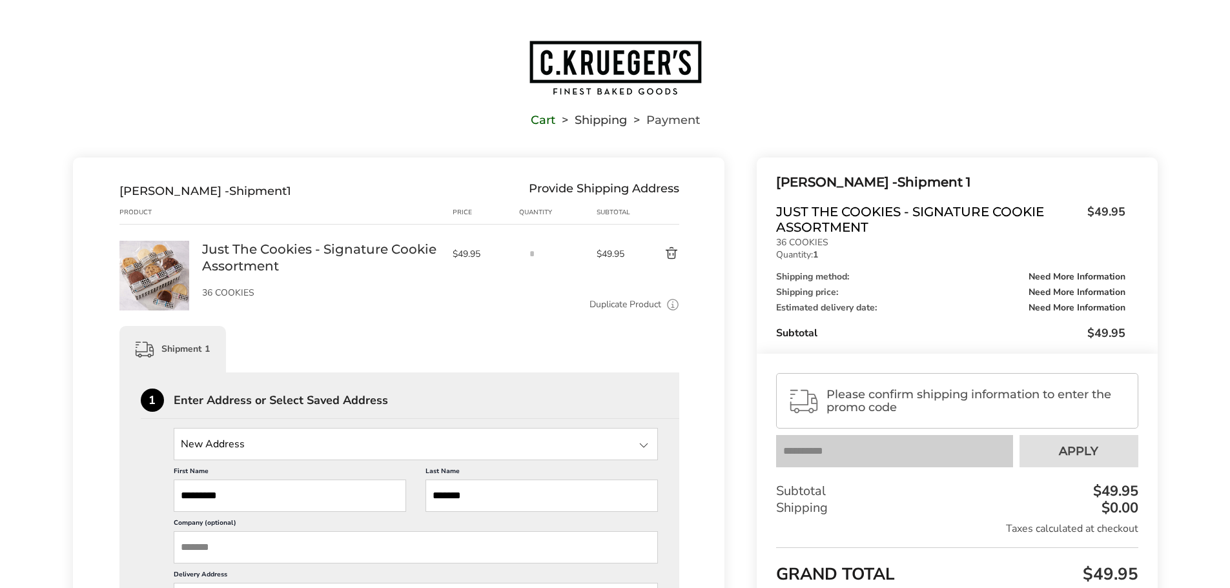 This screenshot has width=1230, height=588. What do you see at coordinates (615, 68) in the screenshot?
I see `a: Go to home page` at bounding box center [615, 68].